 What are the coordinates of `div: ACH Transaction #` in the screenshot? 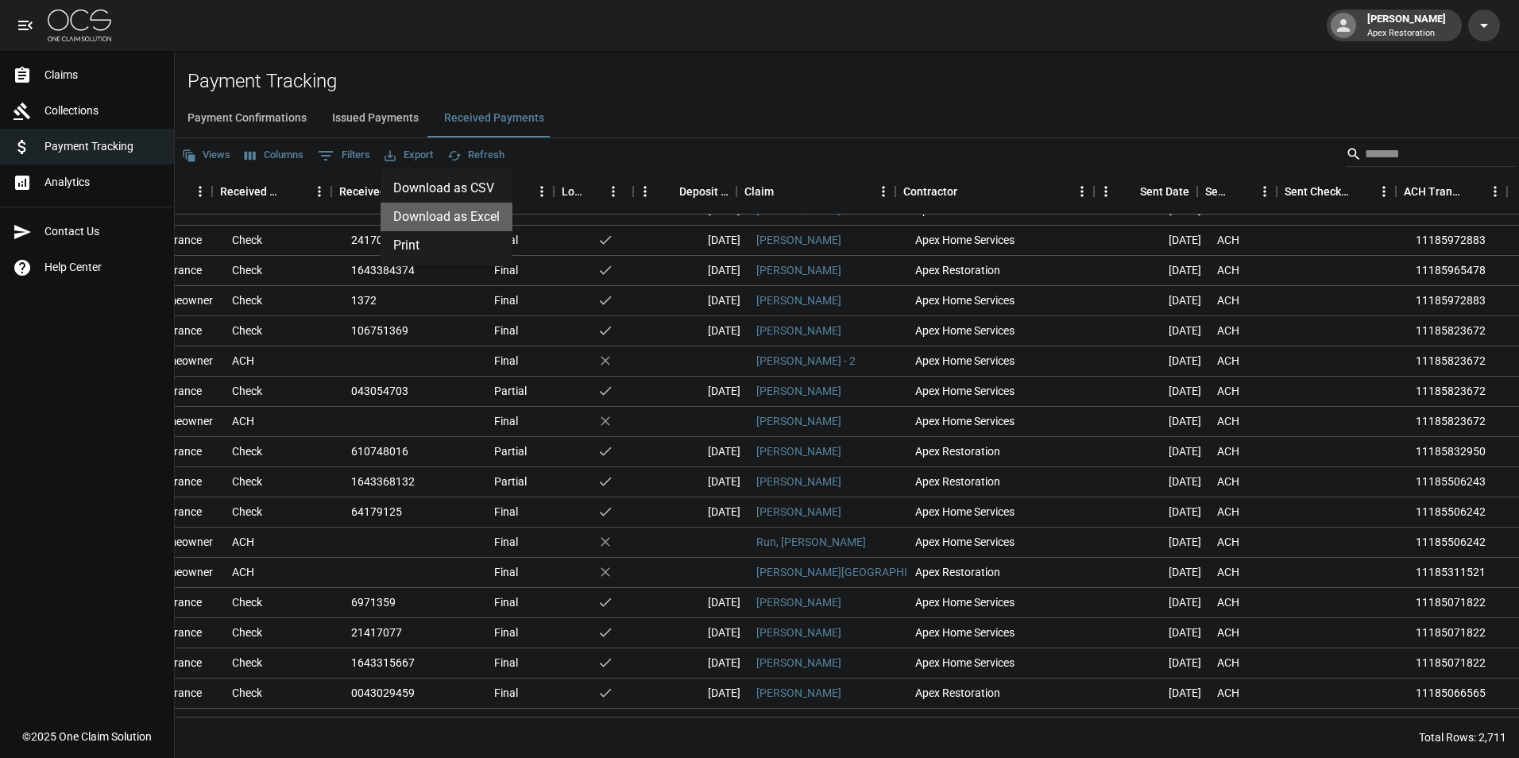 It's located at (1451, 191).